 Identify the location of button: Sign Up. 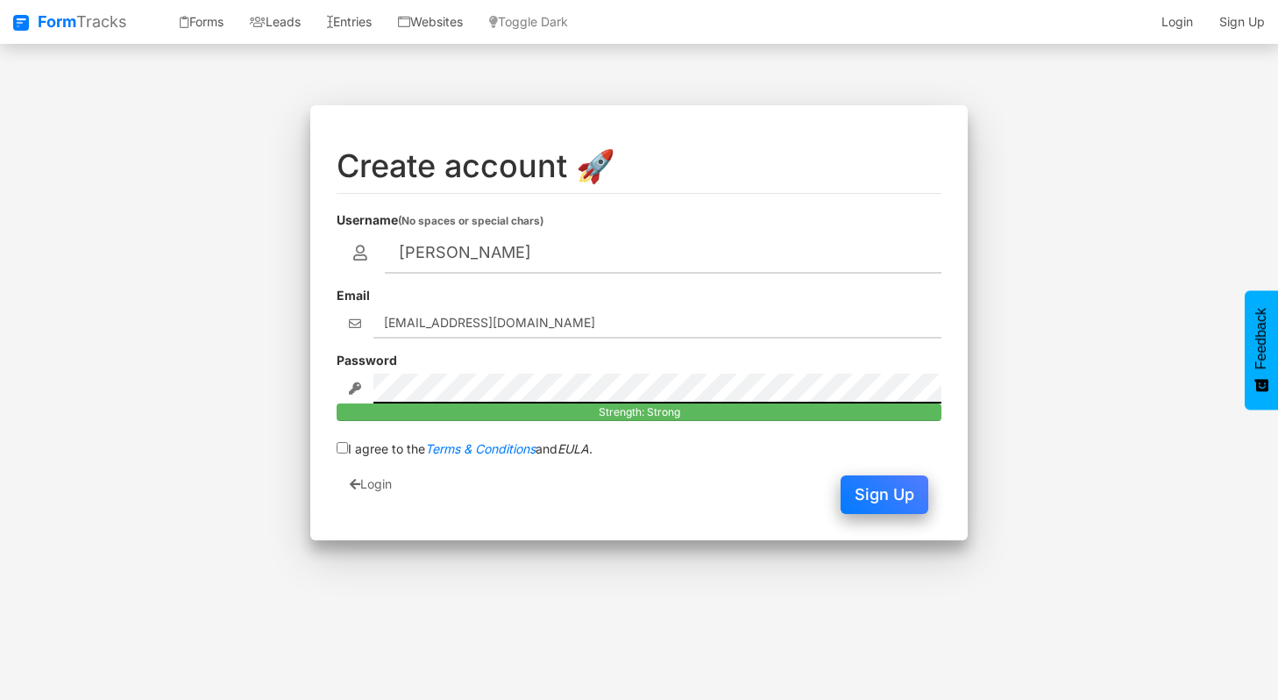
(884, 494).